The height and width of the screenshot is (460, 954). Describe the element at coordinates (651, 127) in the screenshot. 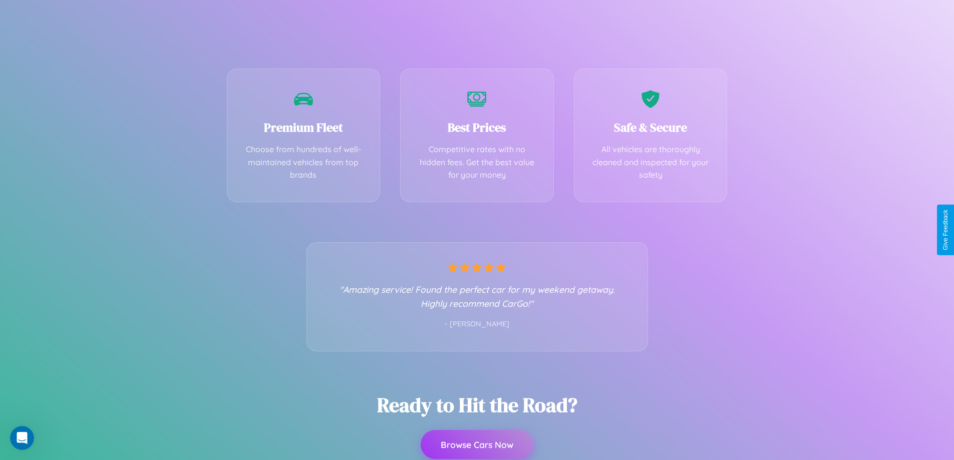

I see `h3: Safe & Secure` at that location.